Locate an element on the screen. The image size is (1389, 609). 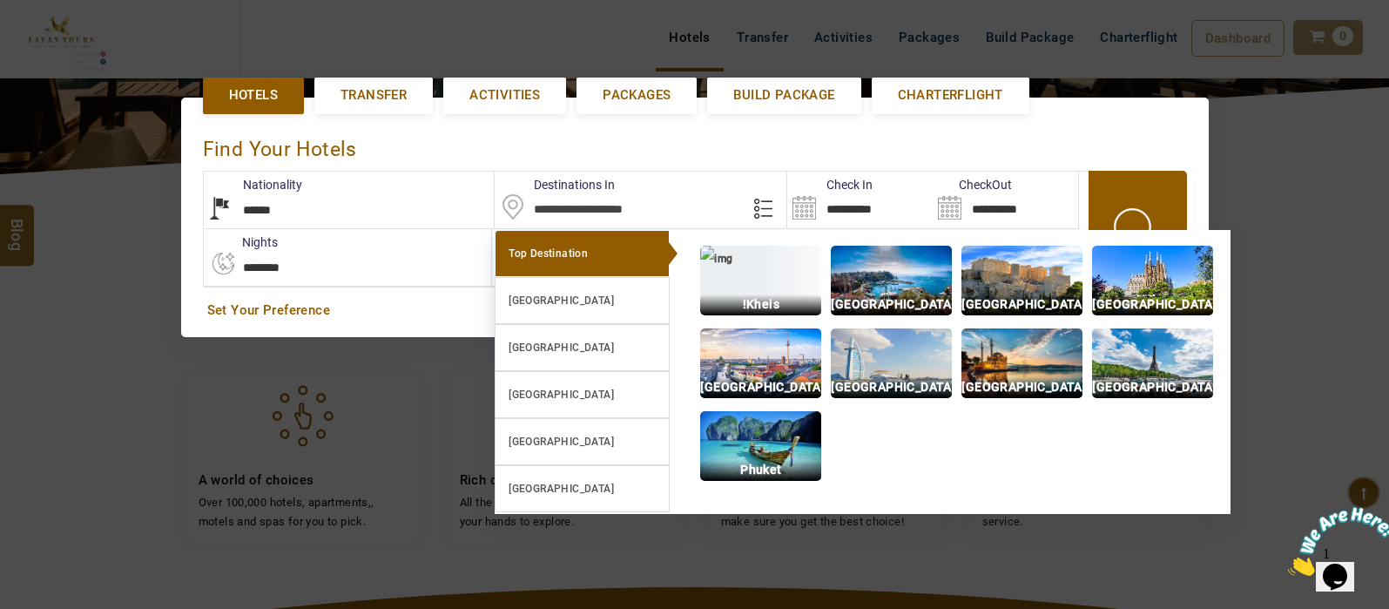
label: Rooms is located at coordinates (530, 242).